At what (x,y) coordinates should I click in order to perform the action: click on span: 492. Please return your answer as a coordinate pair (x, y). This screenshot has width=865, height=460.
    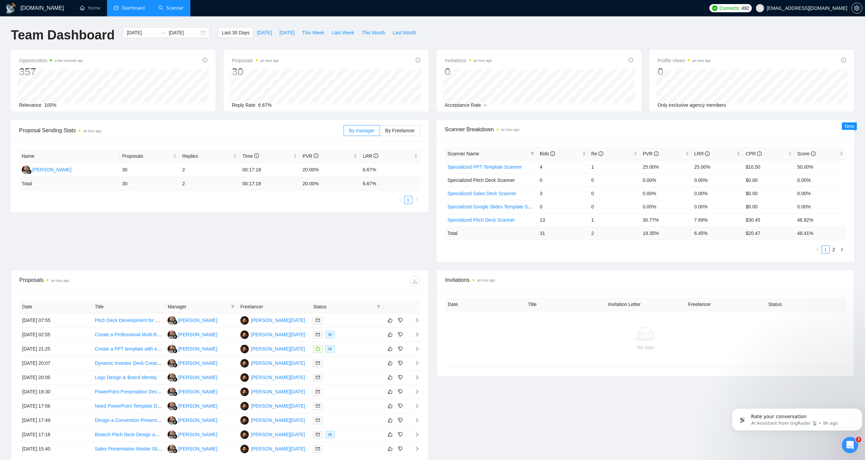
    Looking at the image, I should click on (745, 8).